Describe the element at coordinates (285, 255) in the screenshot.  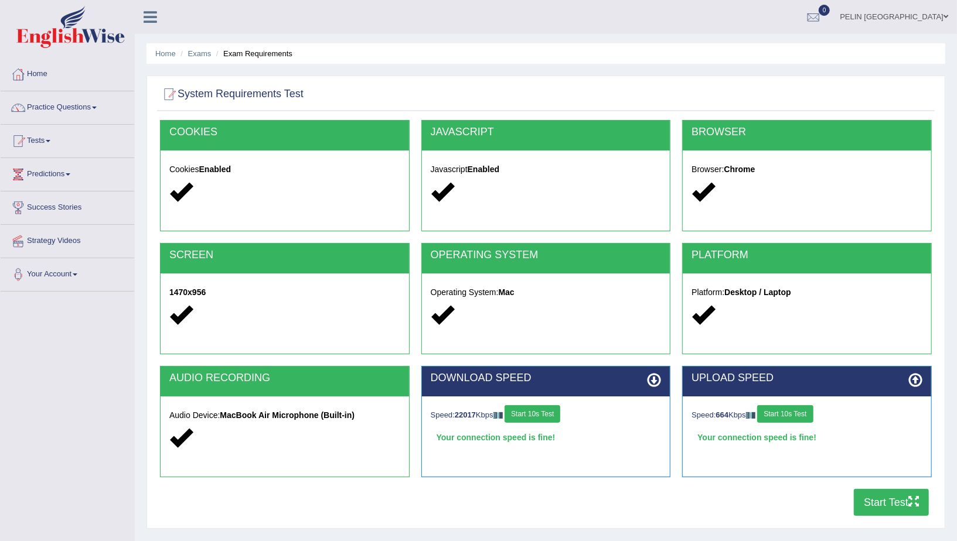
I see `h2: SCREEN` at that location.